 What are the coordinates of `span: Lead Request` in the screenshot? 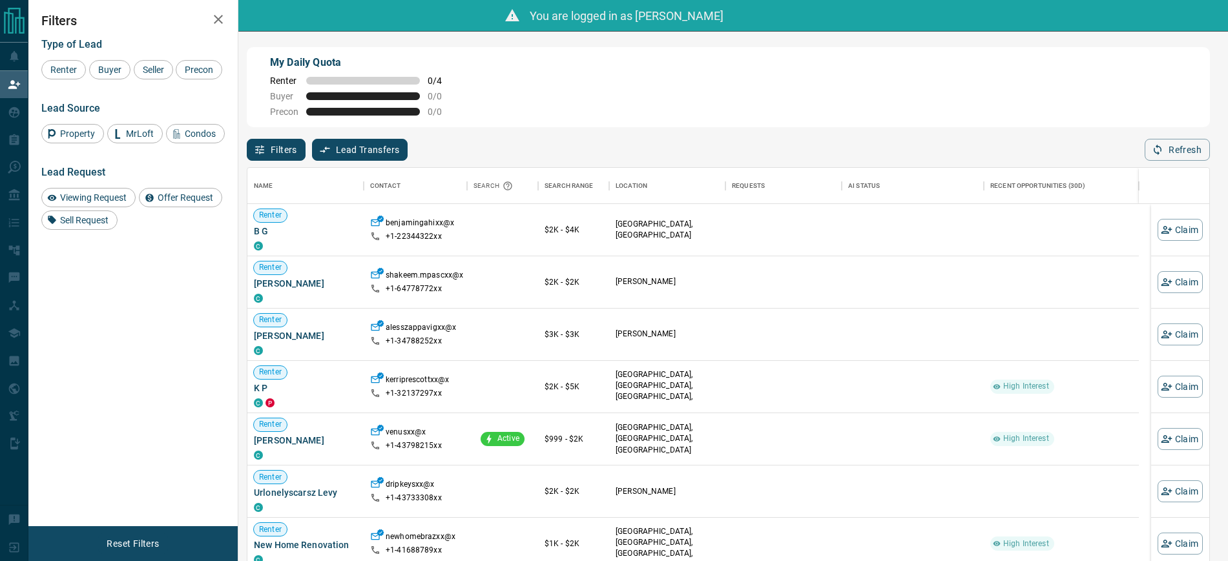 It's located at (73, 172).